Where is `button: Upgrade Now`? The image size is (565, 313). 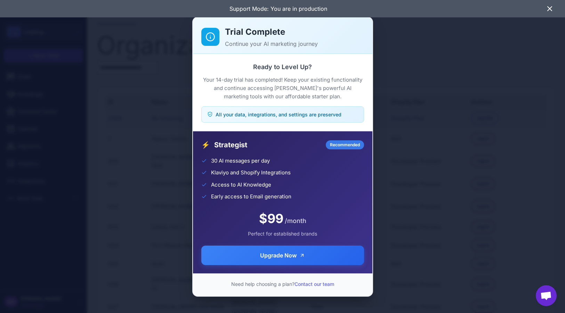 button: Upgrade Now is located at coordinates (282, 255).